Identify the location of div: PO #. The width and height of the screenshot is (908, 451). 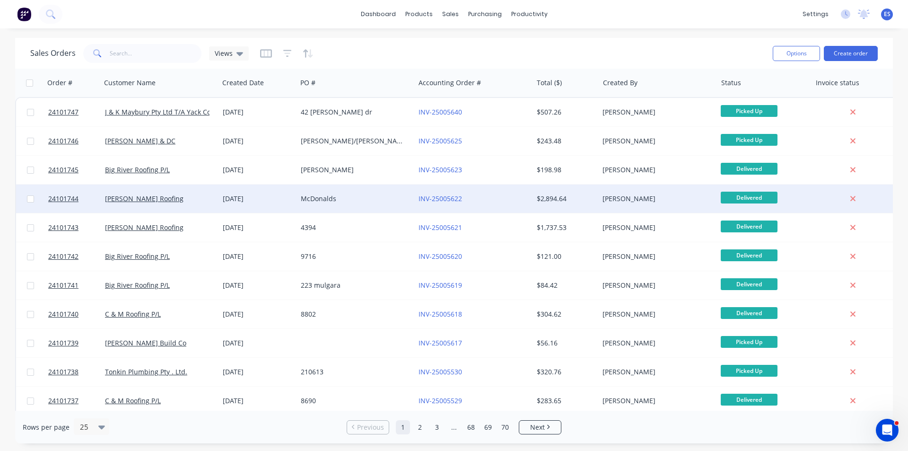
(308, 83).